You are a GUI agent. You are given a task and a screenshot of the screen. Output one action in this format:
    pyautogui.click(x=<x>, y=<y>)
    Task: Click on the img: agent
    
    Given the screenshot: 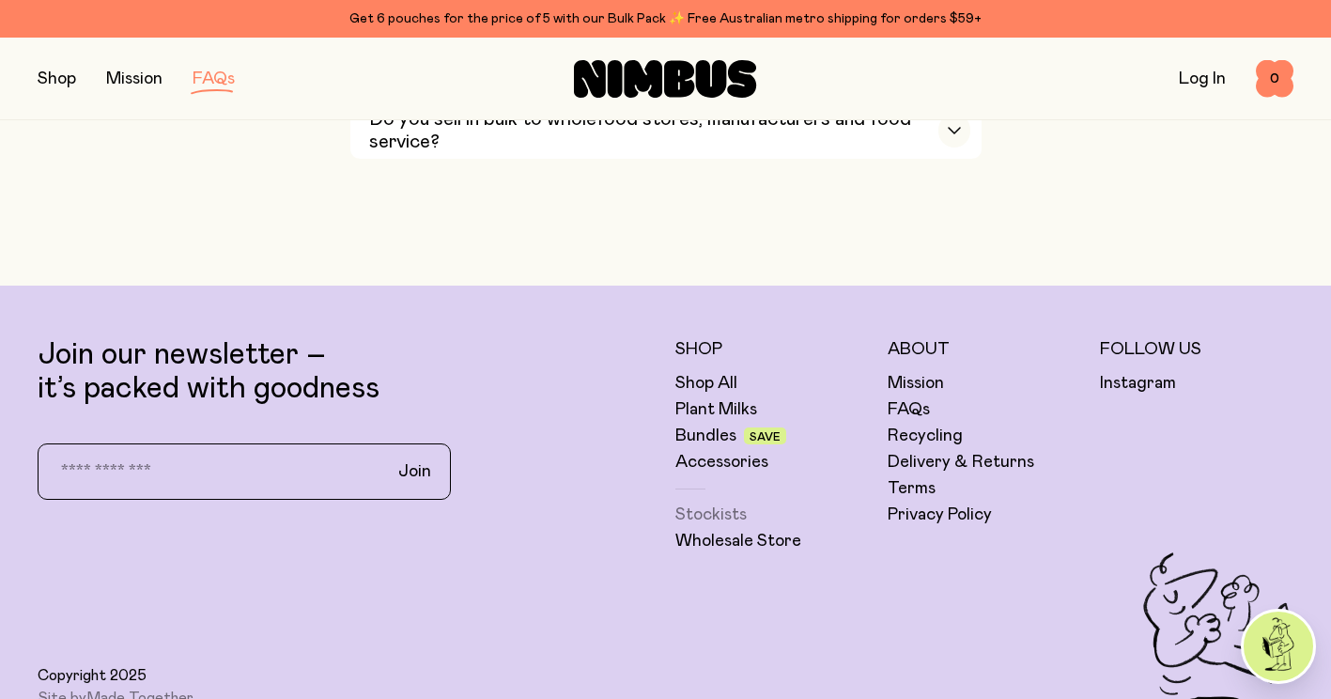 What is the action you would take?
    pyautogui.click(x=1279, y=646)
    